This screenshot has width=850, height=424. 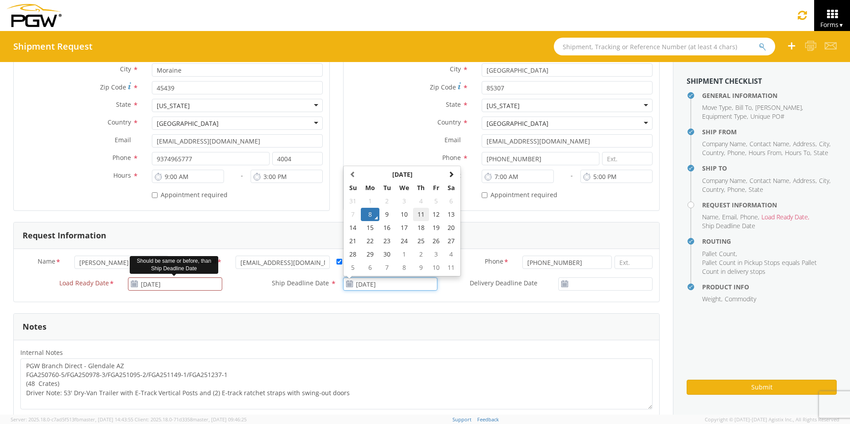 What do you see at coordinates (358, 261) in the screenshot?
I see `label: Merchant` at bounding box center [358, 261].